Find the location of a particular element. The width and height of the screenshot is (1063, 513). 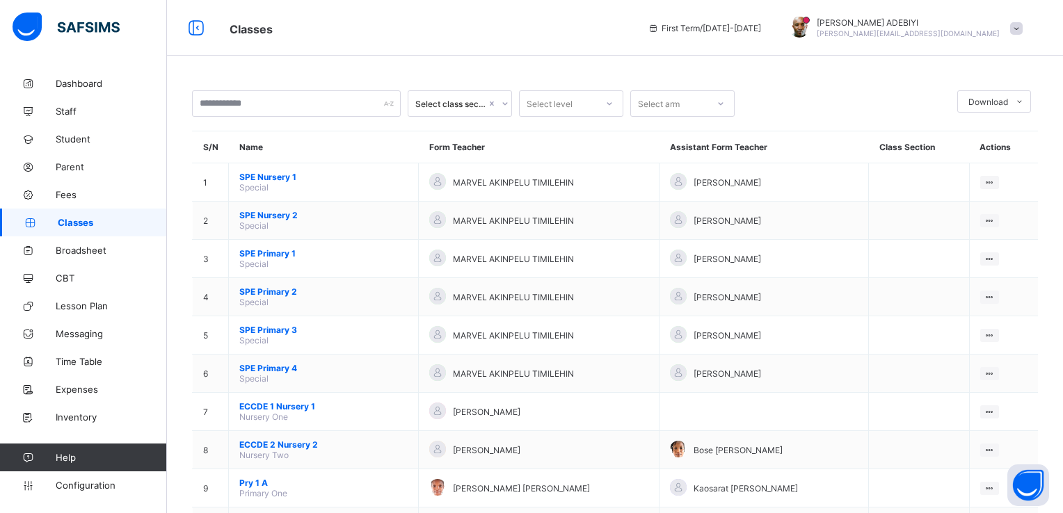

span: SPE Nursery 2 is located at coordinates (324, 215).